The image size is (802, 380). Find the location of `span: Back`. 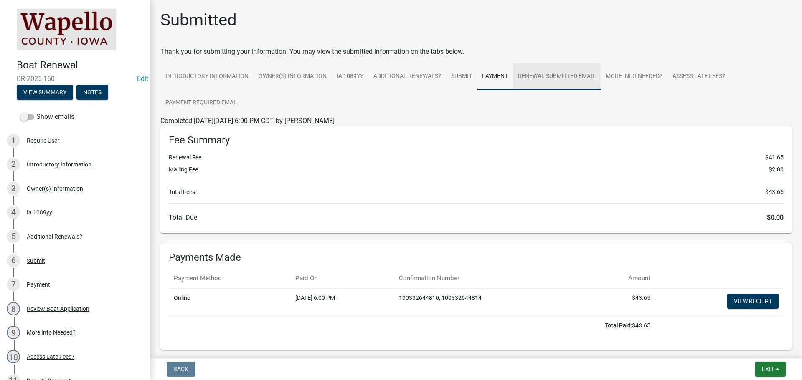

span: Back is located at coordinates (181, 370).